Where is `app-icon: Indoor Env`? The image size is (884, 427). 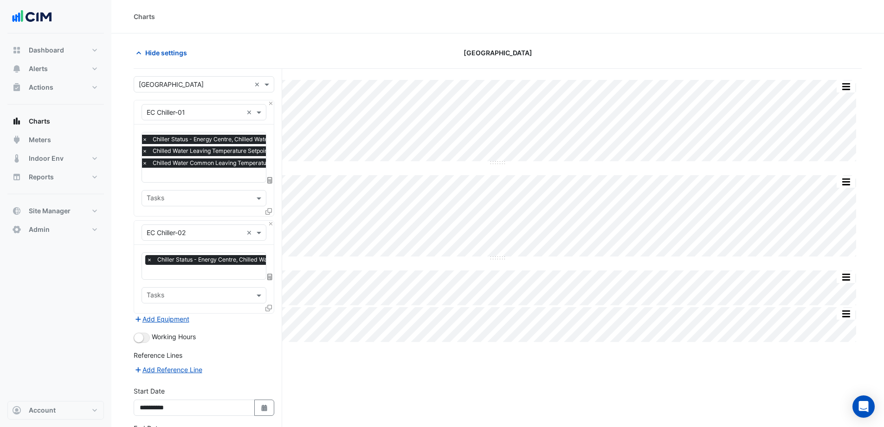 app-icon: Indoor Env is located at coordinates (17, 158).